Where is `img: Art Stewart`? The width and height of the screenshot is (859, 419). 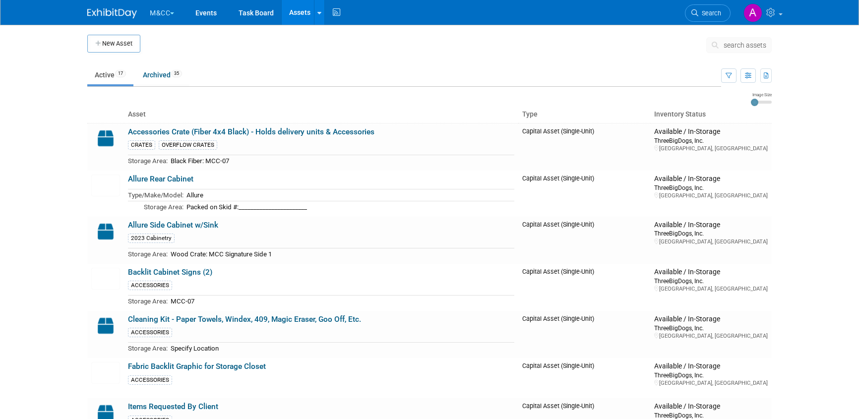 img: Art Stewart is located at coordinates (753, 13).